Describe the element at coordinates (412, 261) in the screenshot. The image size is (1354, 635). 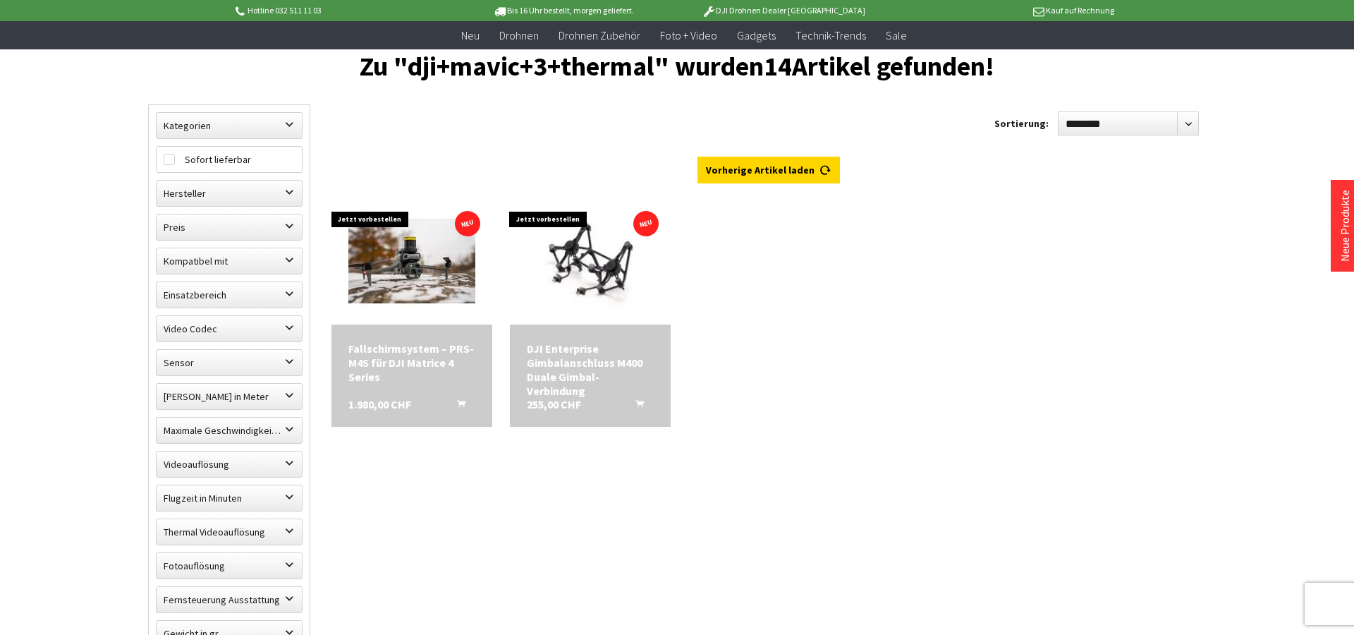
I see `img: Fallschirmsystem – PRS-M4S für DJI Matrice 4 Series` at that location.